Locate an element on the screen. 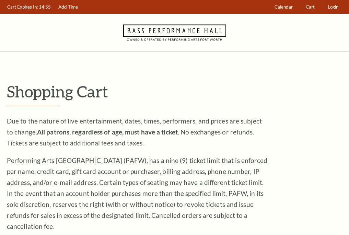 This screenshot has height=235, width=349. strong: All patrons, regardless of age, must have a ticket is located at coordinates (107, 132).